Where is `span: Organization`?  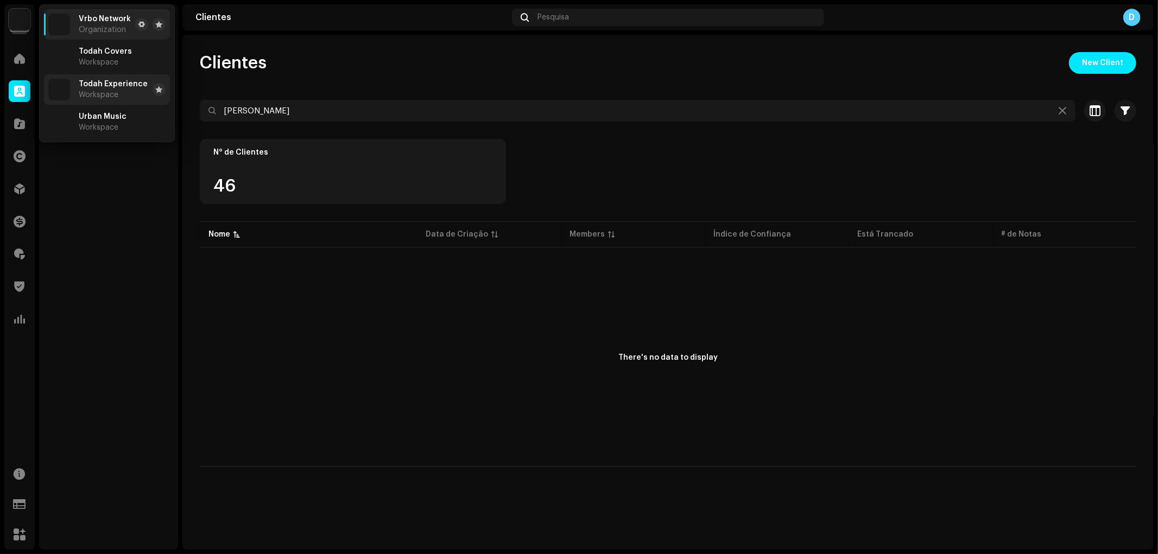 span: Organization is located at coordinates (102, 30).